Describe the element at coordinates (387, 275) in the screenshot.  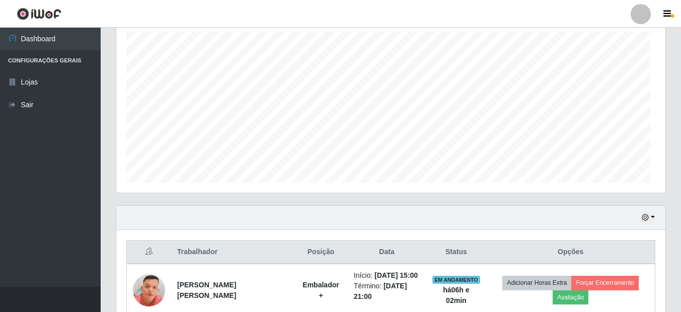
I see `li: Início:` at that location.